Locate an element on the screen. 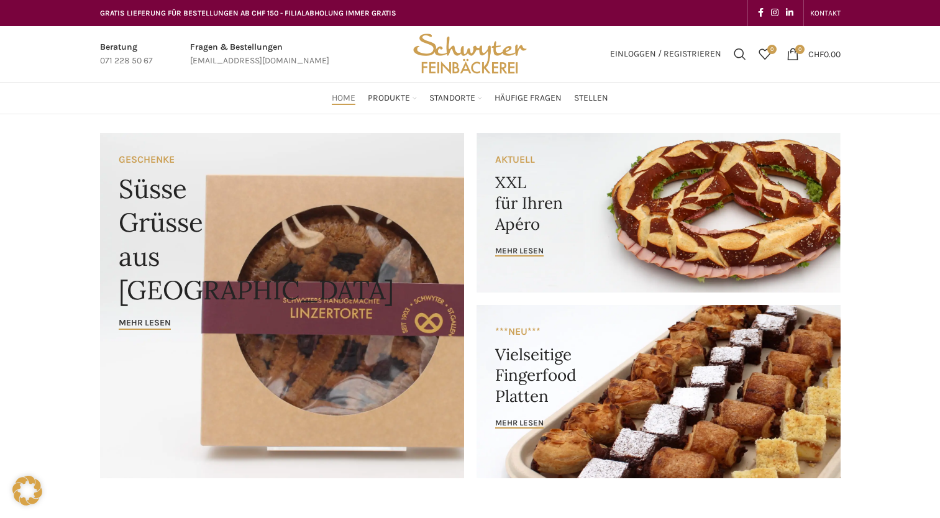 This screenshot has width=940, height=518. a: Home is located at coordinates (344, 98).